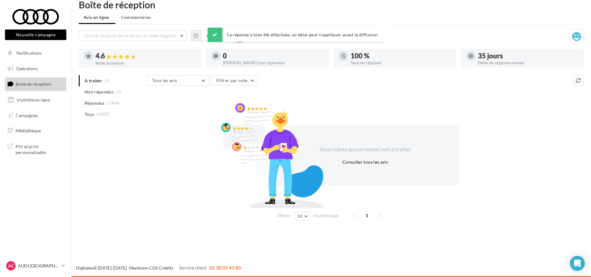 The image size is (591, 277). Describe the element at coordinates (578, 263) in the screenshot. I see `div: Open Intercom Messenger` at that location.